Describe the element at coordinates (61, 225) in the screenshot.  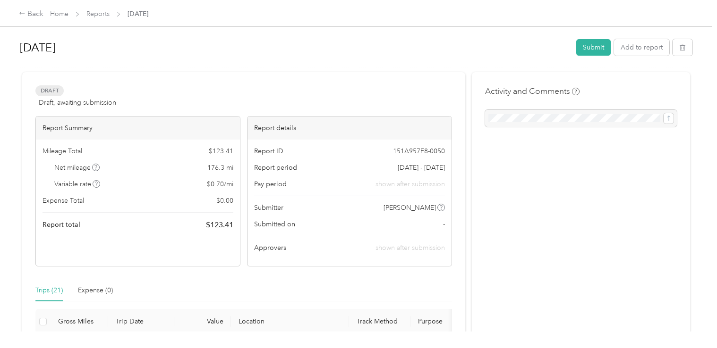
I see `span: Report total` at that location.